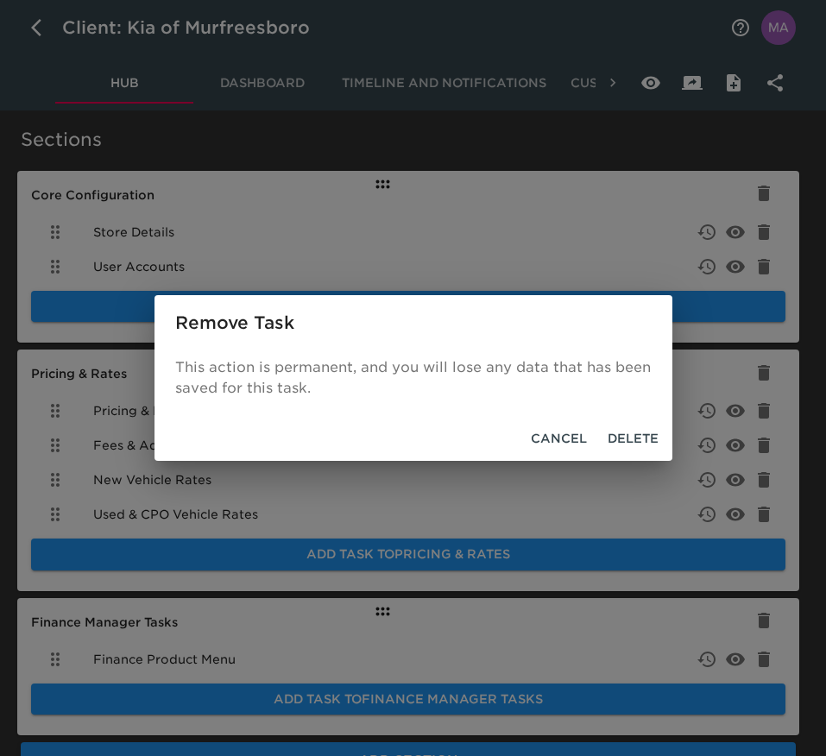 This screenshot has height=756, width=826. Describe the element at coordinates (632, 438) in the screenshot. I see `button: Delete` at that location.